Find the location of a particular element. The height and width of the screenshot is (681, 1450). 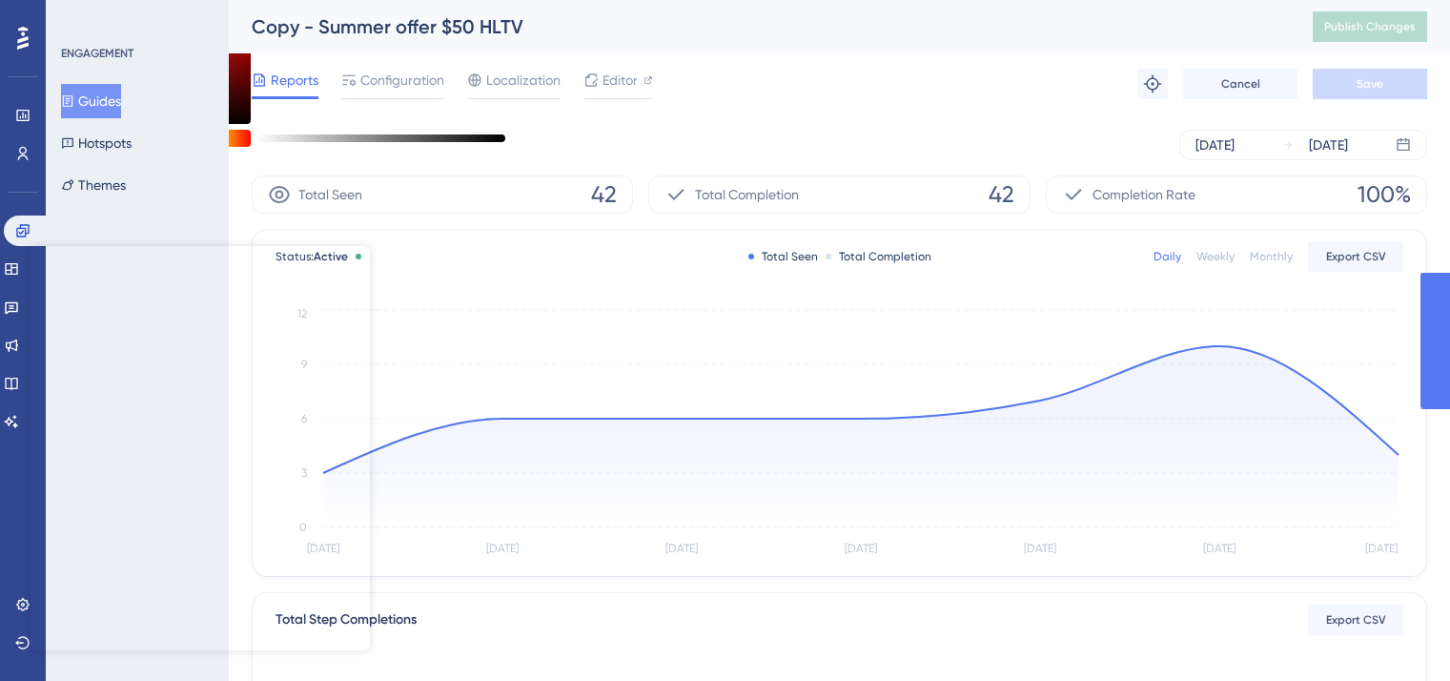

button: Cancel is located at coordinates (1240, 84).